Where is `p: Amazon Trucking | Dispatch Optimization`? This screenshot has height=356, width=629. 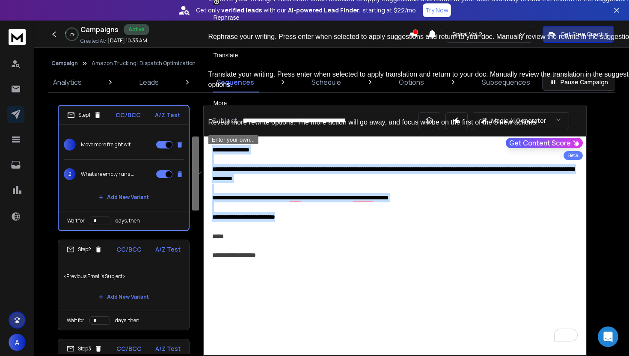
p: Amazon Trucking | Dispatch Optimization is located at coordinates (143, 63).